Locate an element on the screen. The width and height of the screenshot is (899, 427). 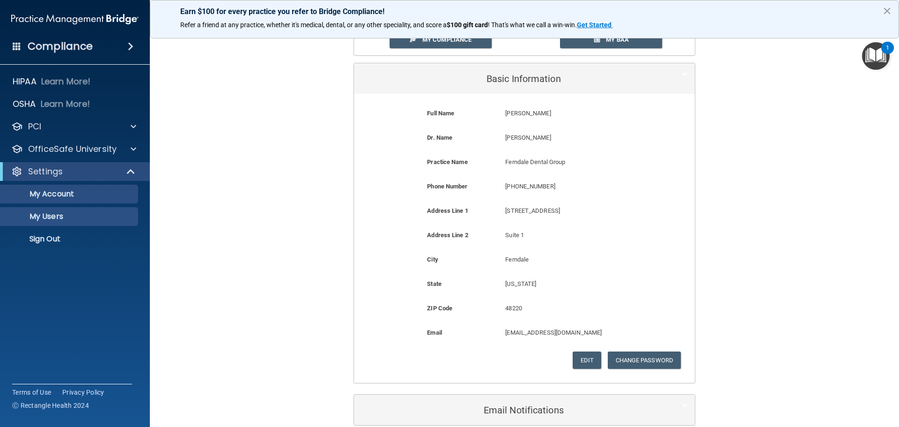
b: Address Line 2 is located at coordinates (447, 235).